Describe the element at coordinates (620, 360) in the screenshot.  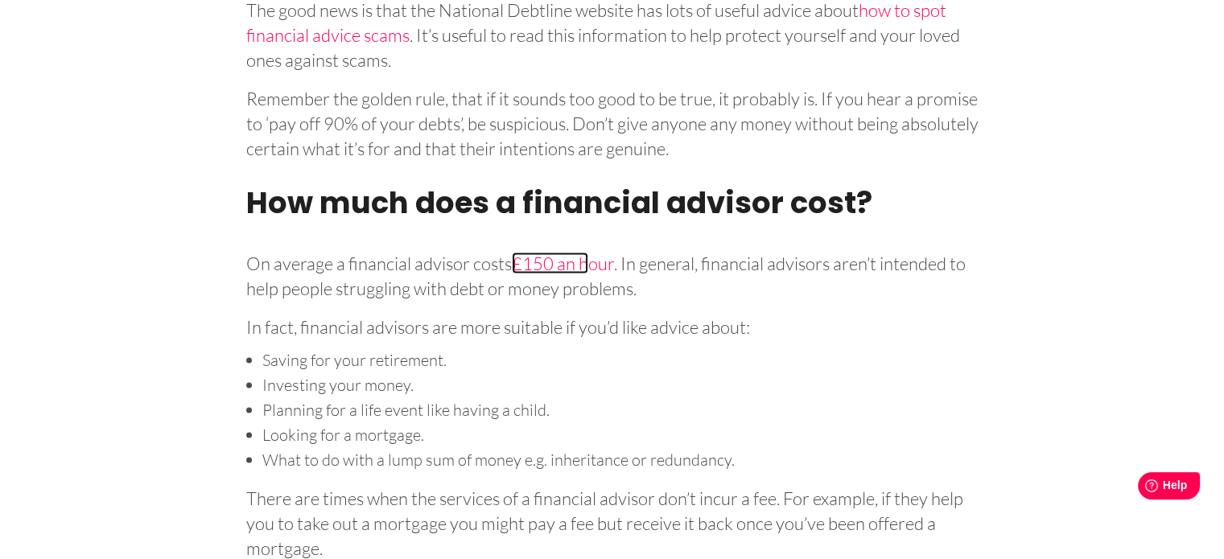
I see `li: Saving for your retirement.` at that location.